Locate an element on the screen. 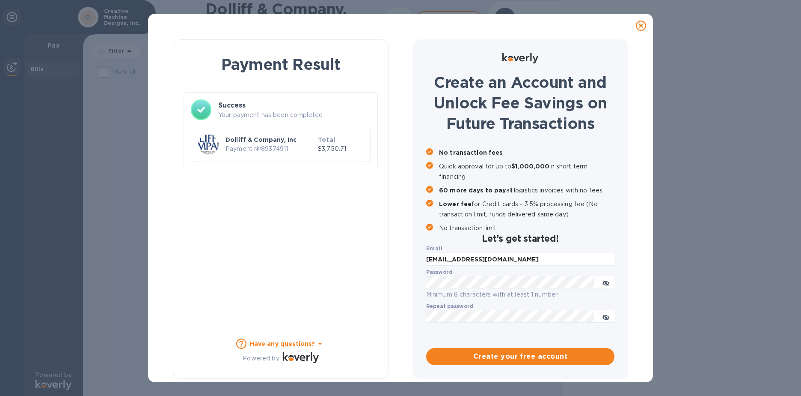 The height and width of the screenshot is (396, 801). label: Repeat password is located at coordinates (450, 306).